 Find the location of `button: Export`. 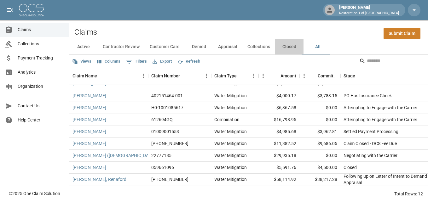

button: Export is located at coordinates (162, 61).